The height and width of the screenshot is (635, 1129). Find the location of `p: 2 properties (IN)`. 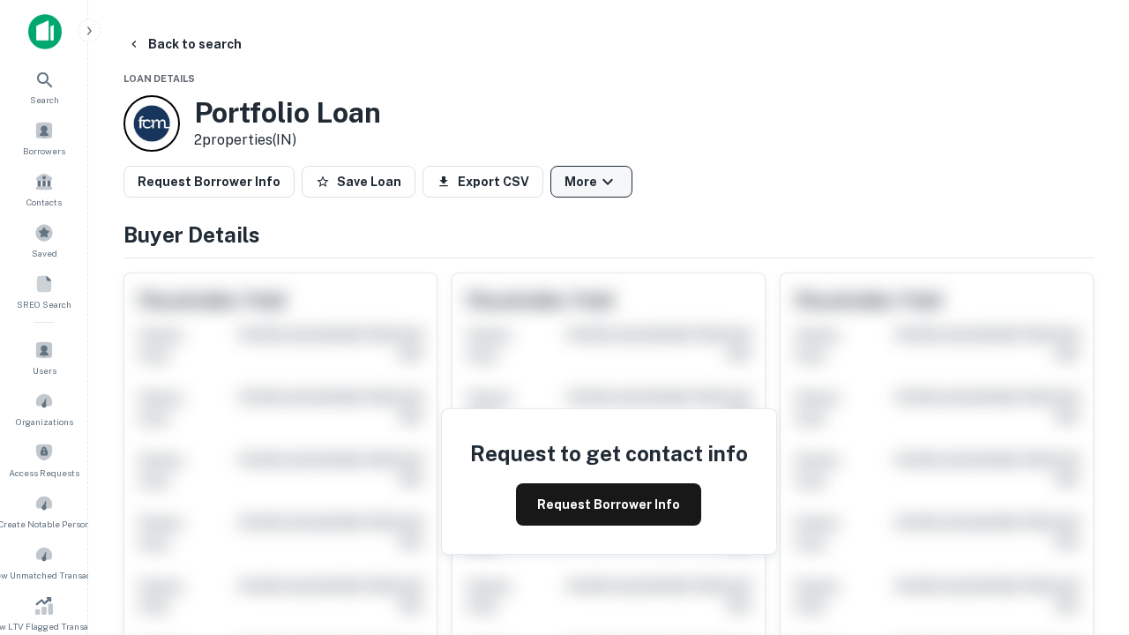

p: 2 properties (IN) is located at coordinates (288, 140).